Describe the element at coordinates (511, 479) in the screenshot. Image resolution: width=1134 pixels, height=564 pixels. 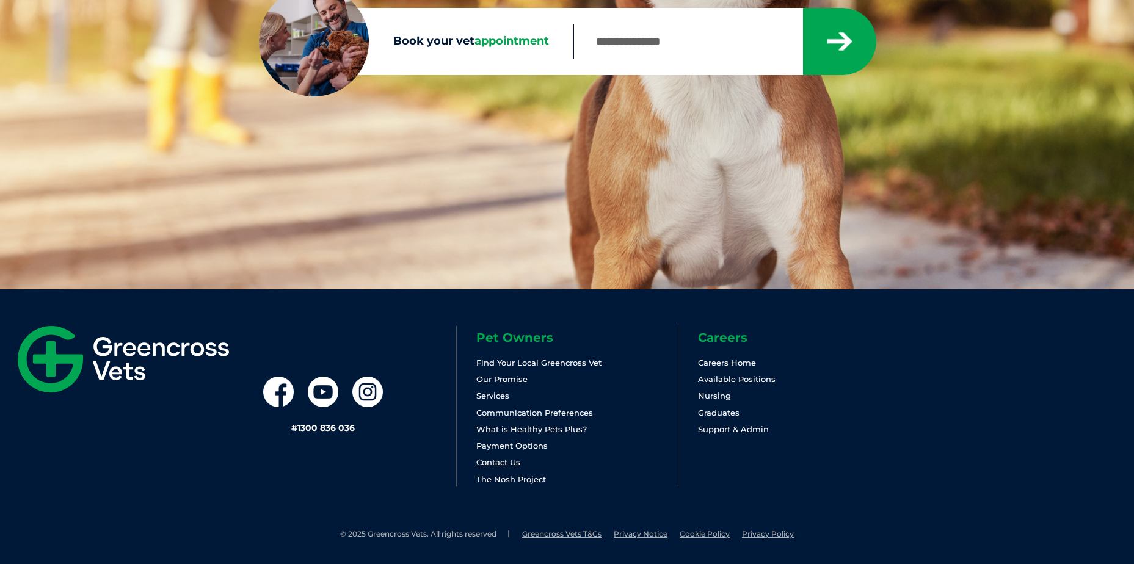
I see `a: The Nosh Project` at that location.